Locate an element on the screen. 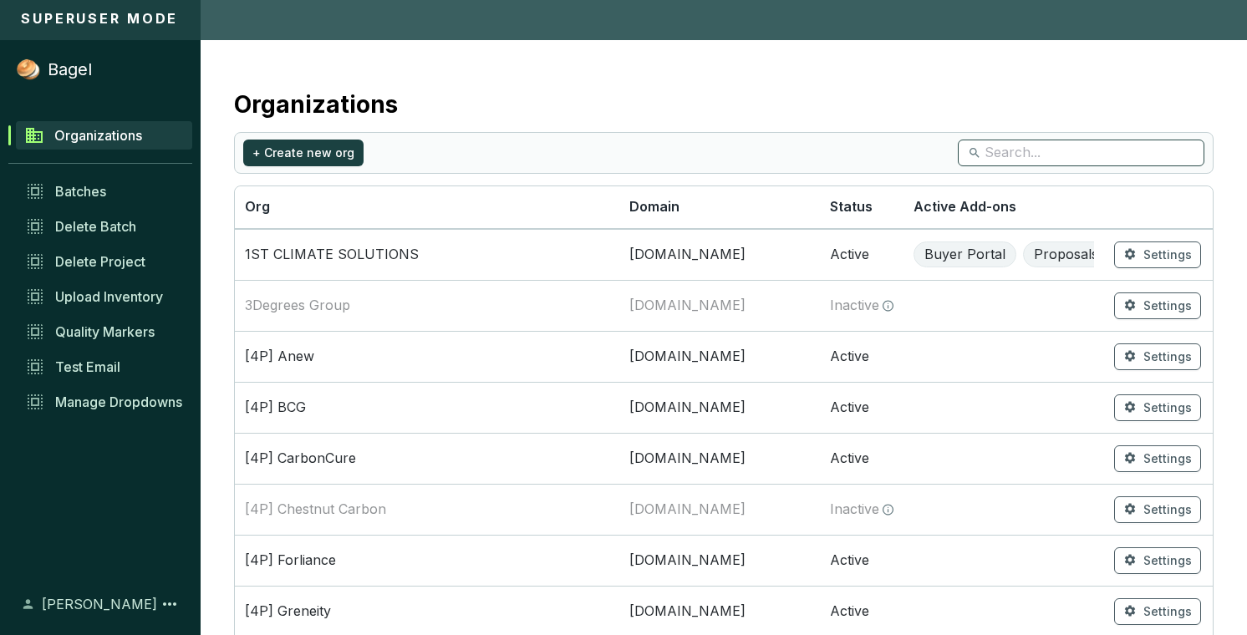  input: Search... is located at coordinates (1082, 153).